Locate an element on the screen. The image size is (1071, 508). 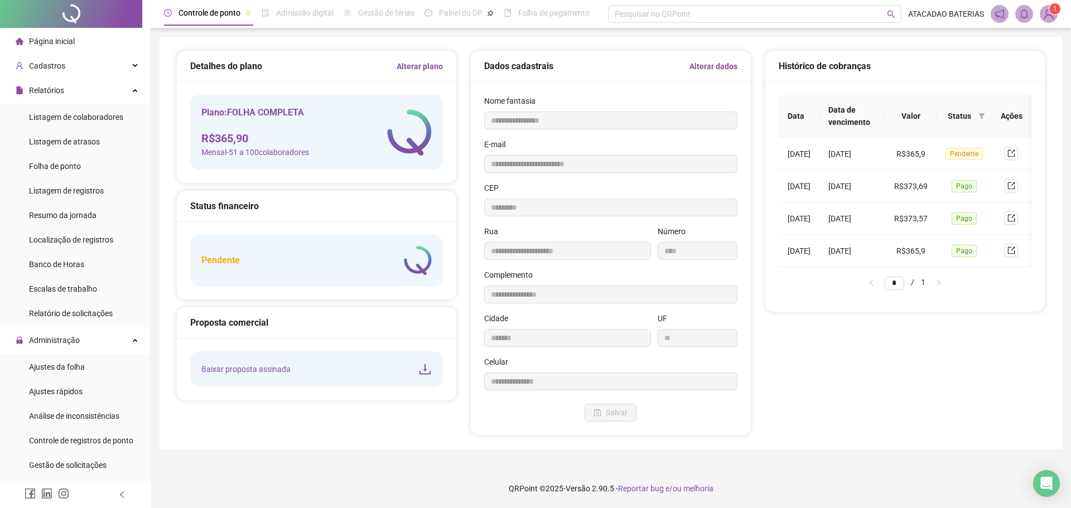
div: Histórico de cobranças is located at coordinates (905, 66).